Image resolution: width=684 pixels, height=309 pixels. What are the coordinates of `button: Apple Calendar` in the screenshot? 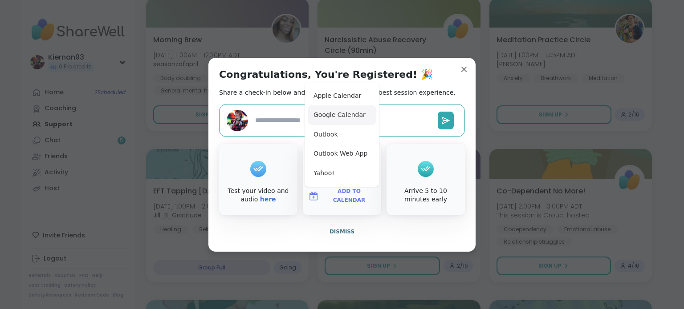 It's located at (342, 96).